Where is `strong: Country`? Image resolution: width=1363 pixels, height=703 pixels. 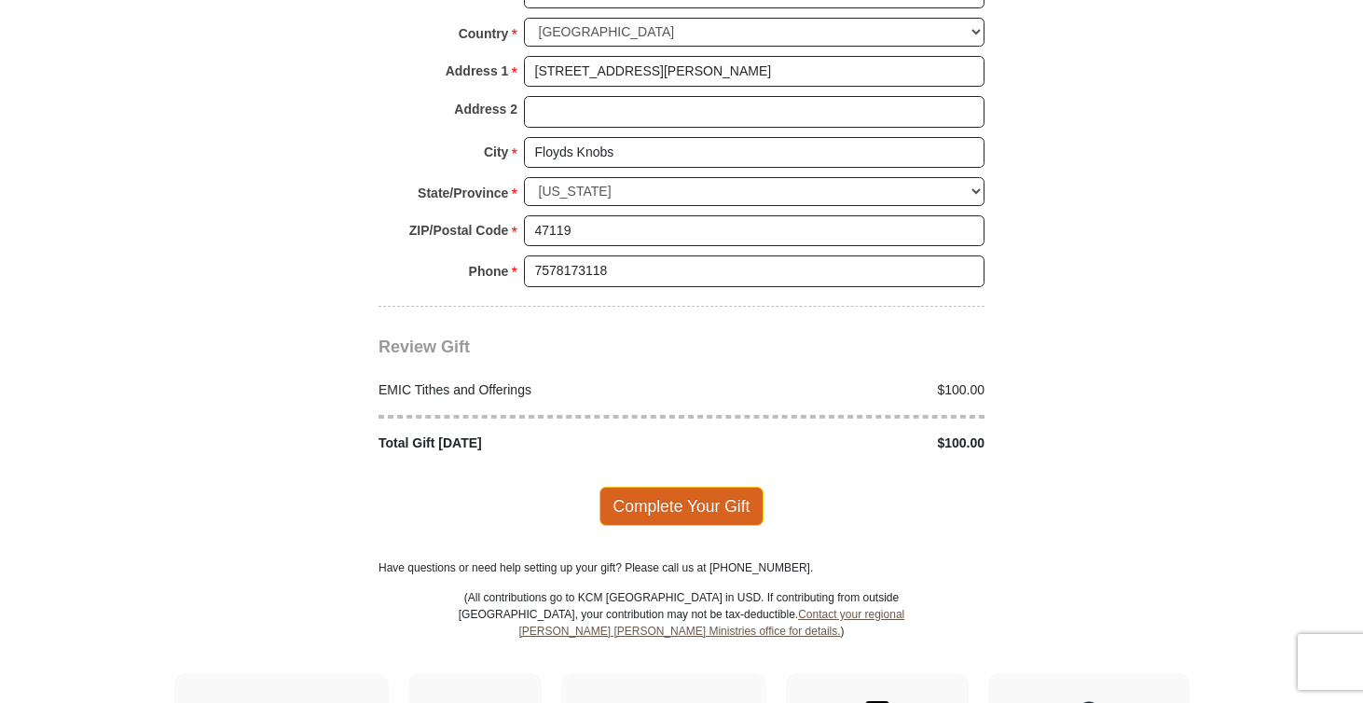 strong: Country is located at coordinates (484, 34).